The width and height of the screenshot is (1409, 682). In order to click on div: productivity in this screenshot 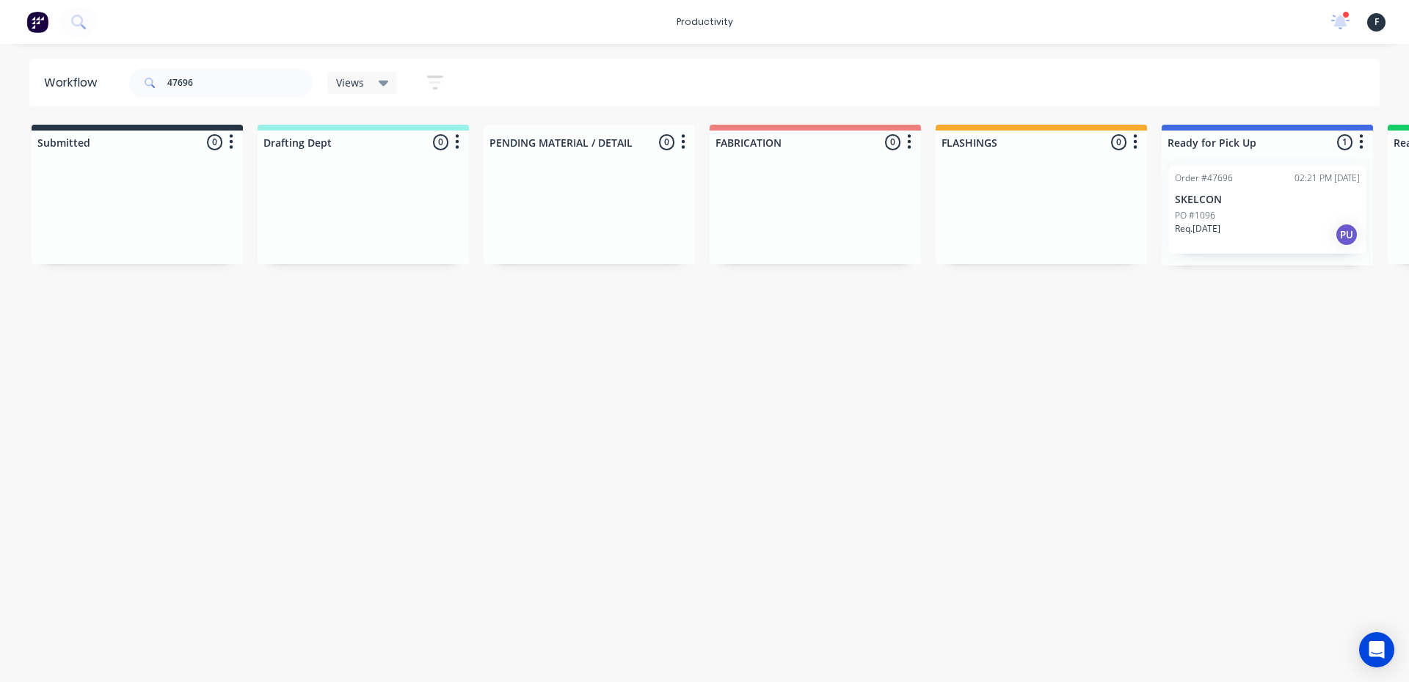, I will do `click(705, 22)`.